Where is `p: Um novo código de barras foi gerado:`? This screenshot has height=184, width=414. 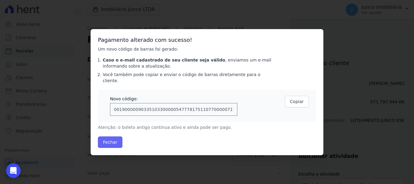 p: Um novo código de barras foi gerado: is located at coordinates (185, 49).